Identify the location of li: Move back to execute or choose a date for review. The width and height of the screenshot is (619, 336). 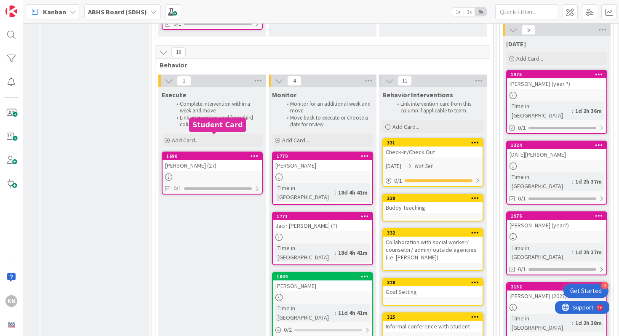
(327, 121).